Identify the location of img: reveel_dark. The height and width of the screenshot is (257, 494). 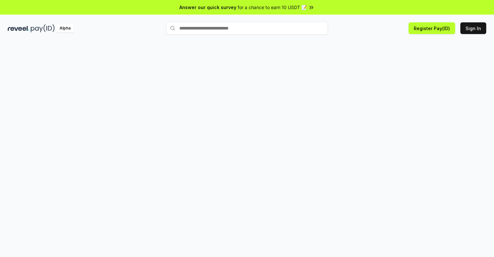
(18, 28).